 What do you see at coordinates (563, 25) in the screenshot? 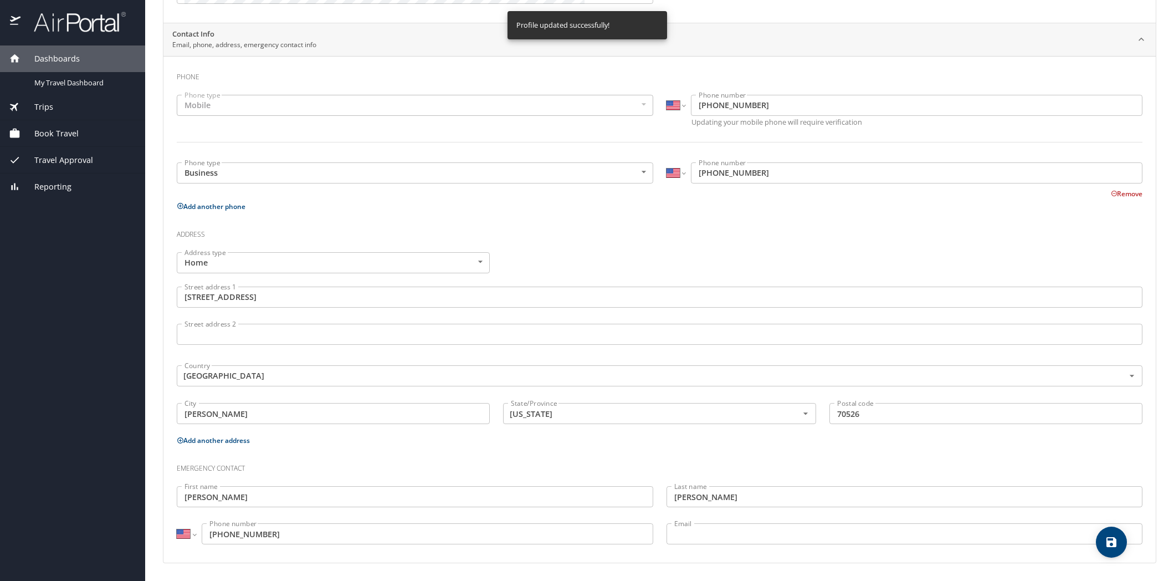
I see `div: Profile updated successfully!` at bounding box center [563, 25].